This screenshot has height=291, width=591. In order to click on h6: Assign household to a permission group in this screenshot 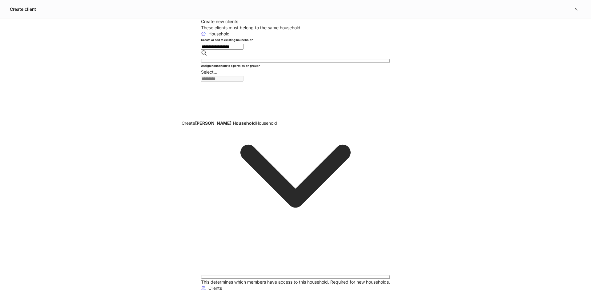, I will do `click(230, 66)`.